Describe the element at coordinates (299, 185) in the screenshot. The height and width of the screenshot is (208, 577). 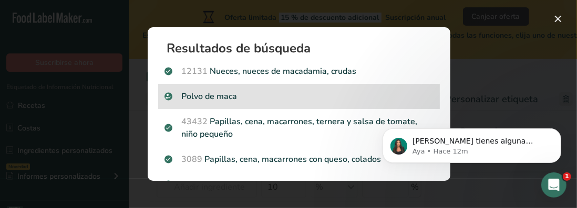
I see `p: Papillas, cena, macarrones con tomate y ternera, junior` at that location.